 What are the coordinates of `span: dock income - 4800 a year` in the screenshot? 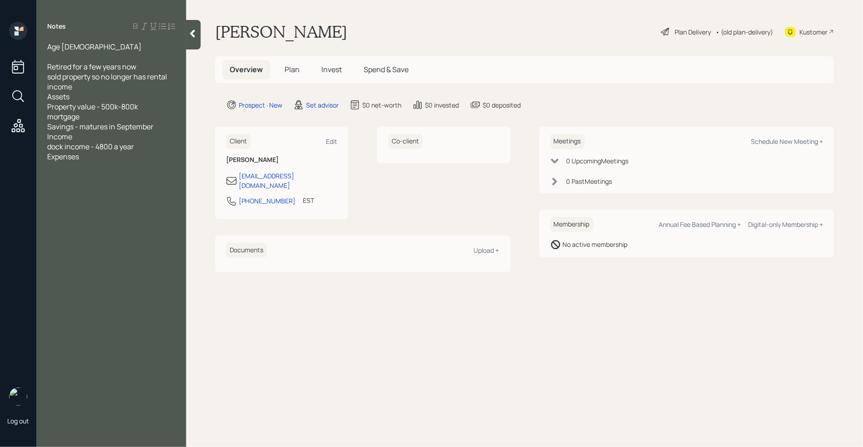 It's located at (90, 147).